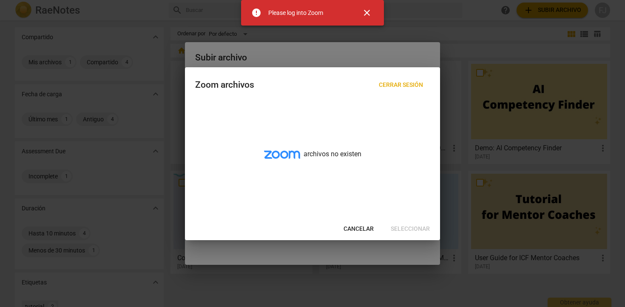 Image resolution: width=625 pixels, height=307 pixels. What do you see at coordinates (367, 13) in the screenshot?
I see `span: close` at bounding box center [367, 13].